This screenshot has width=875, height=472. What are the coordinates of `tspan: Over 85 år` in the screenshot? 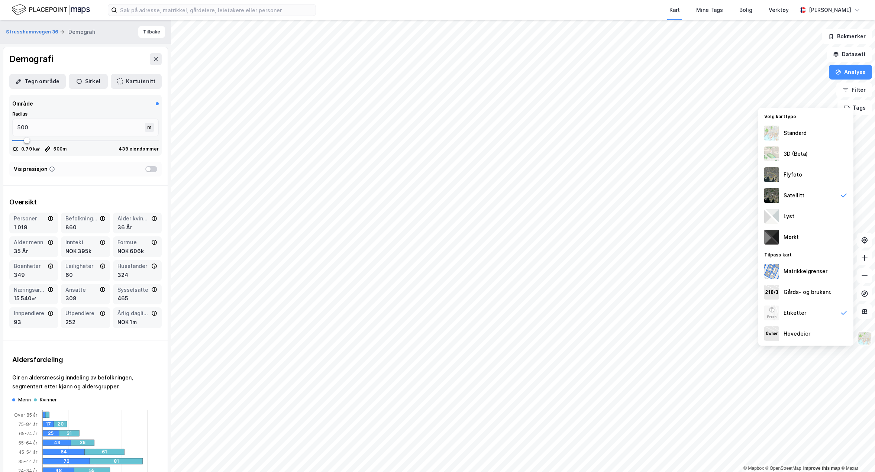 It's located at (26, 415).